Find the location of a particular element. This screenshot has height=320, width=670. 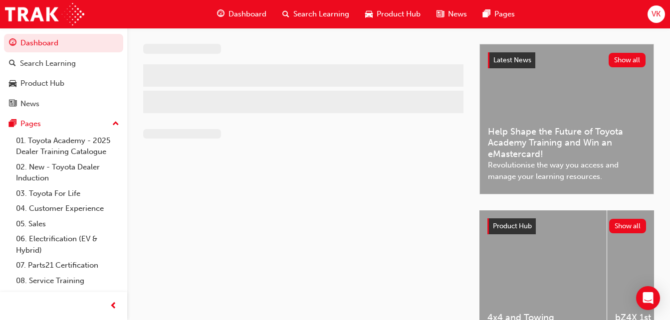

a: Search Learning is located at coordinates (63, 63).